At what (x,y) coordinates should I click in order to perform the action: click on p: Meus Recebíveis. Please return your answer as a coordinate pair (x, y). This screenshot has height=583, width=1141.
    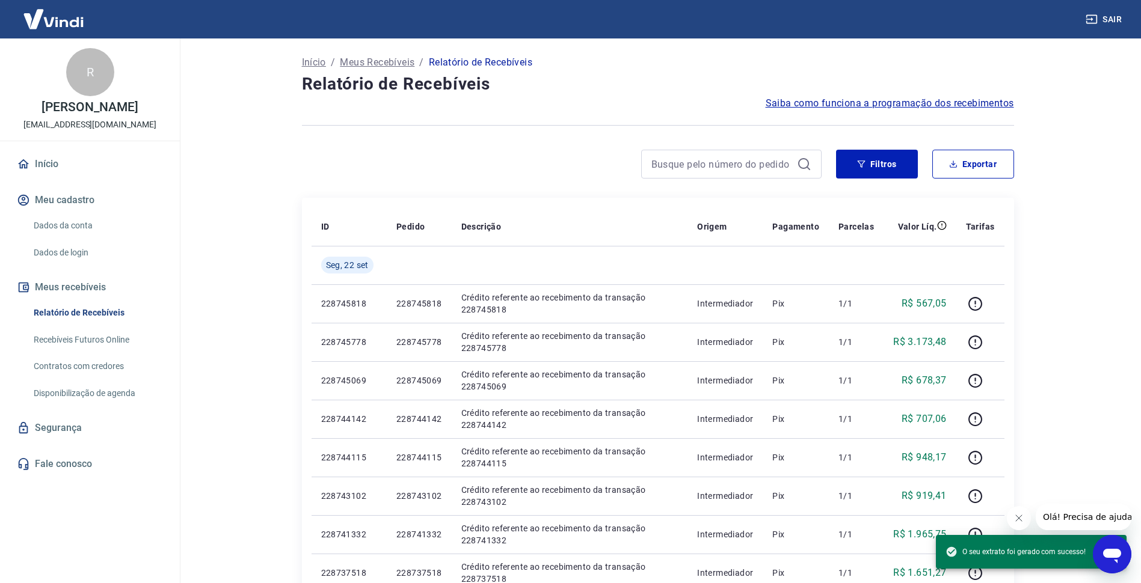
    Looking at the image, I should click on (377, 63).